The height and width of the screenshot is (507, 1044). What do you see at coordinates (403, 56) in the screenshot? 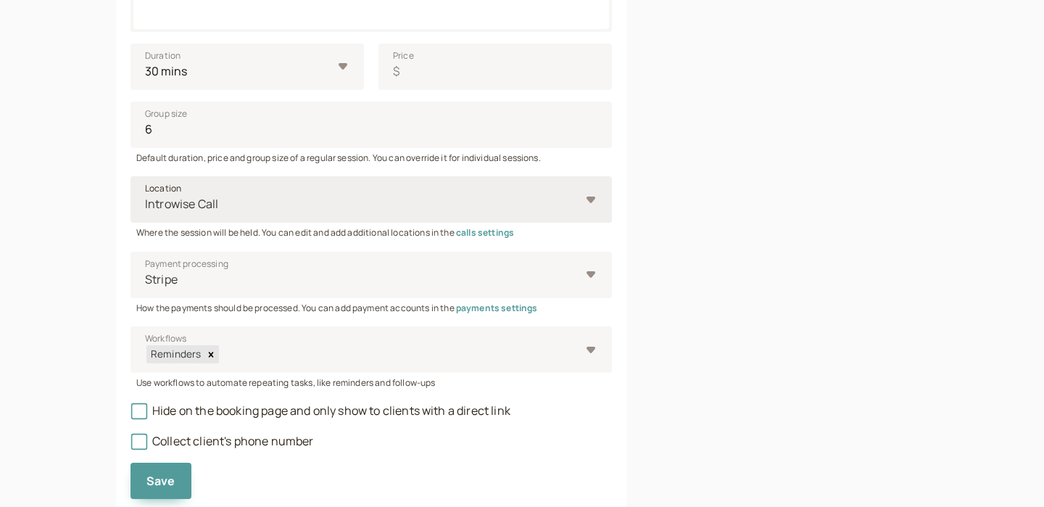
I see `span: Price` at bounding box center [403, 56].